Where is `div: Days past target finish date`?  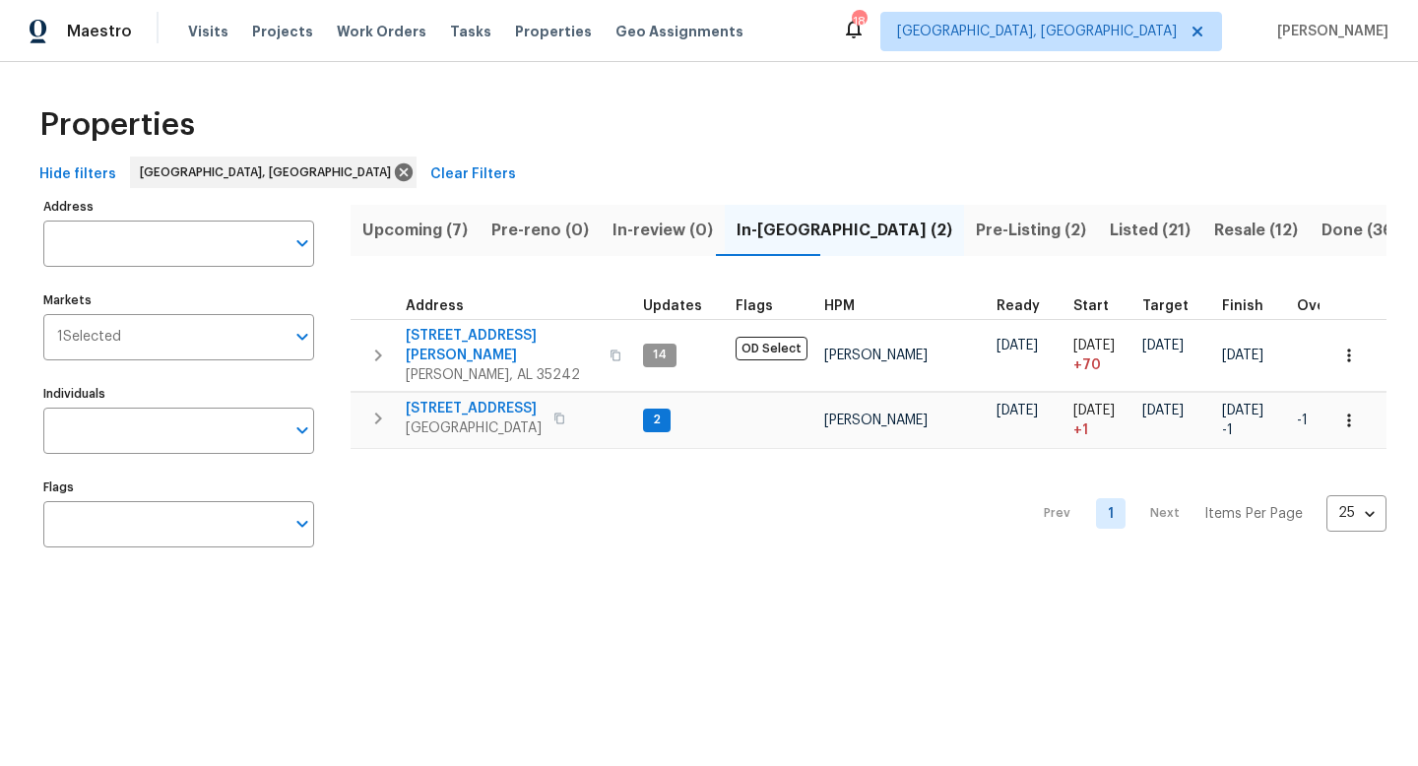 div: Days past target finish date is located at coordinates (1331, 306).